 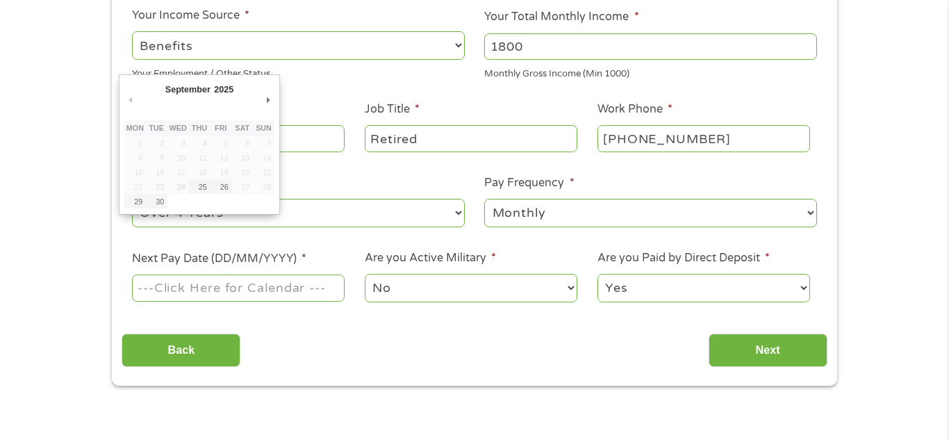 What do you see at coordinates (268, 99) in the screenshot?
I see `button: Next Month` at bounding box center [268, 99].